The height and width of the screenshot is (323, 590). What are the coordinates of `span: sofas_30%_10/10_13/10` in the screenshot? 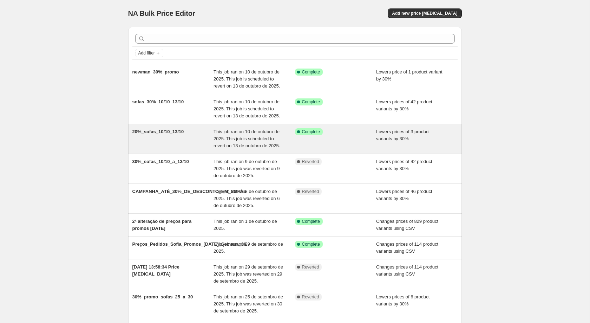 It's located at (158, 101).